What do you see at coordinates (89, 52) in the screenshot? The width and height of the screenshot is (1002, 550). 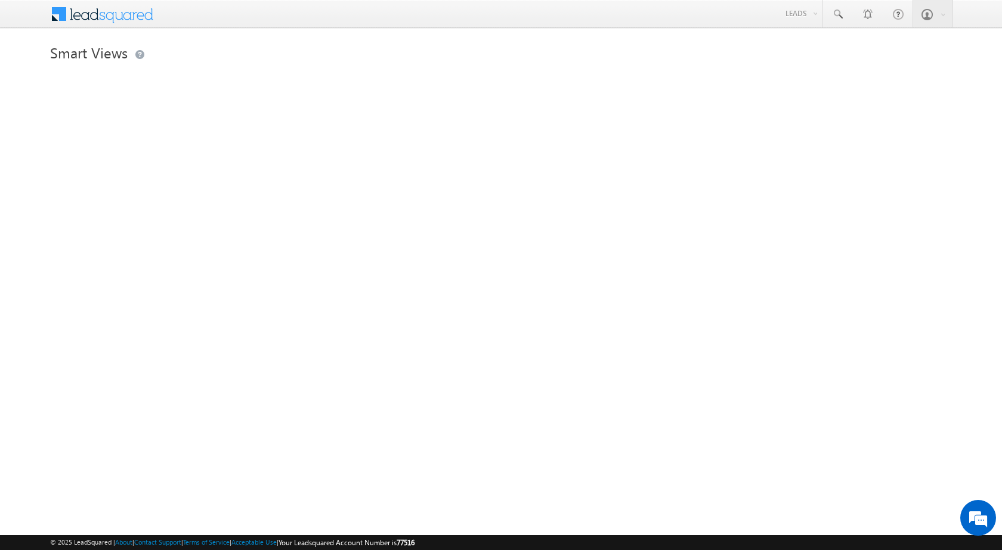 I see `span: Smart Views` at bounding box center [89, 52].